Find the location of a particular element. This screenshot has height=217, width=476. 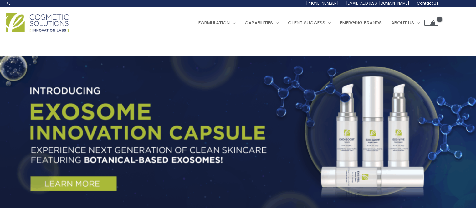

a: Formulation is located at coordinates (217, 23).